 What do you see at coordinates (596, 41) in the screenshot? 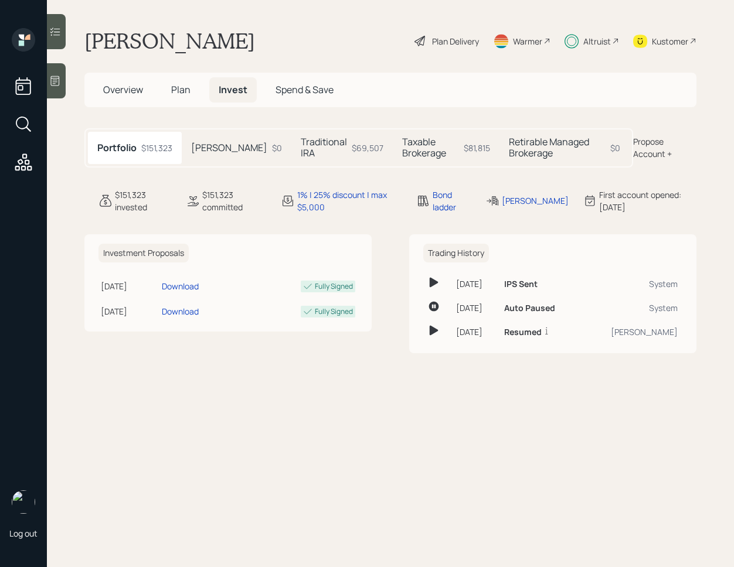
I see `div: Altruist` at bounding box center [596, 41].